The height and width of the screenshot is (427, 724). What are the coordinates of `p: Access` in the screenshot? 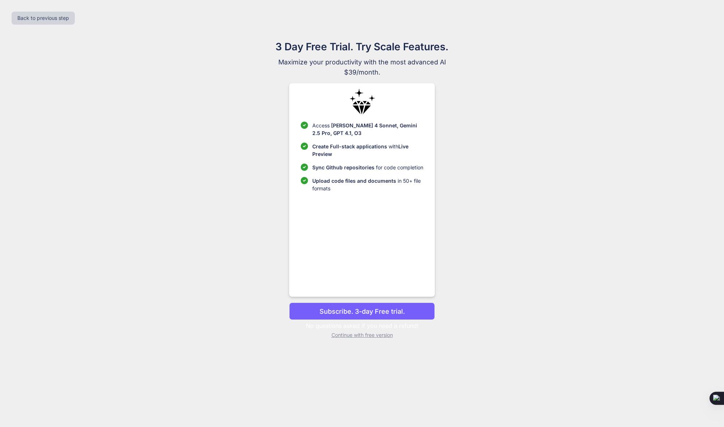 It's located at (368, 129).